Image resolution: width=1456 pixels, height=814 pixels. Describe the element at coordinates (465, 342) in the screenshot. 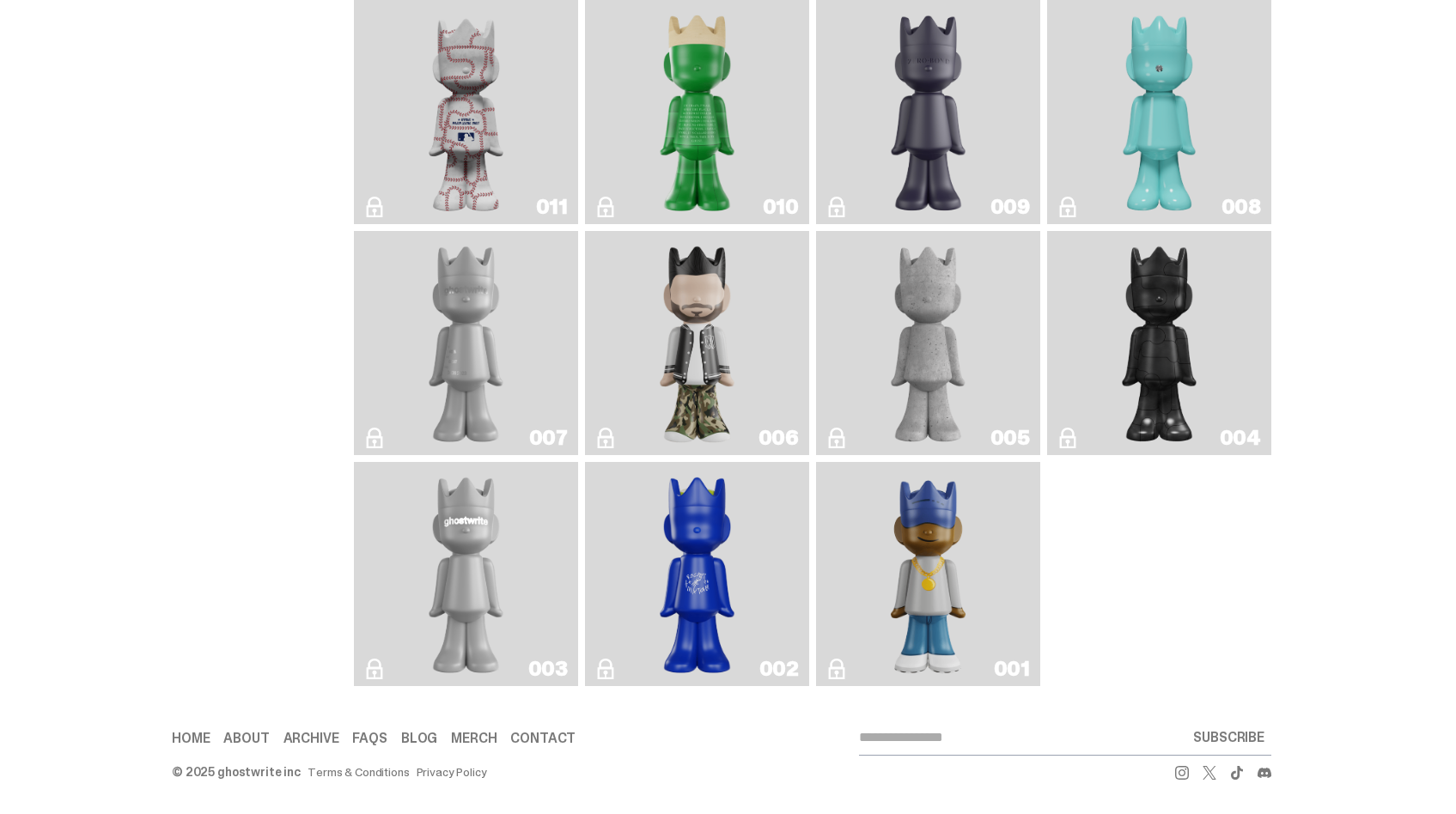

I see `a: ghost repose` at that location.